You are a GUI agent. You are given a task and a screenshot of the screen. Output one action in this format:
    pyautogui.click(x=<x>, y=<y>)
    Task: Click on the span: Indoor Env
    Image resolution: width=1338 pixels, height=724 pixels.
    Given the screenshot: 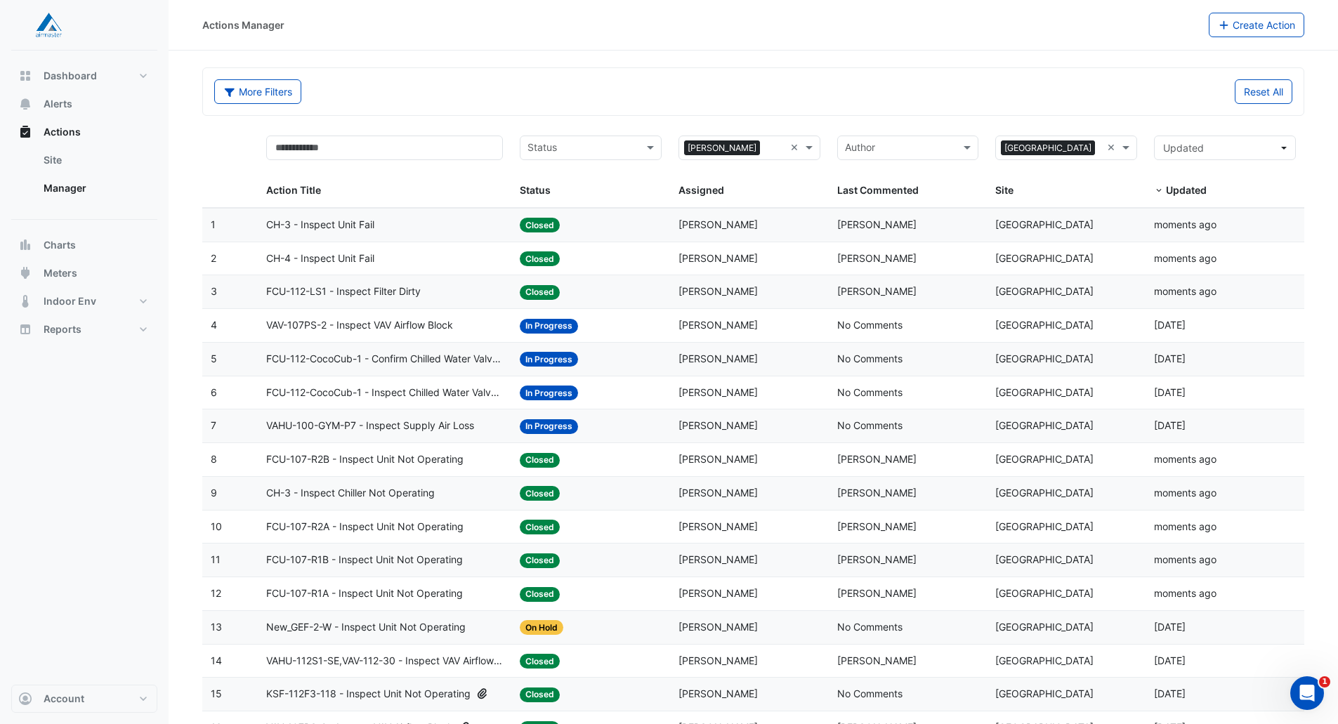 What is the action you would take?
    pyautogui.click(x=70, y=301)
    